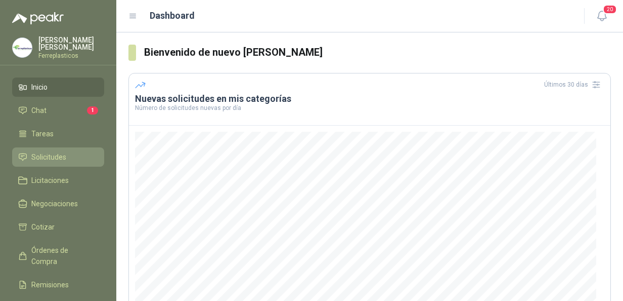 This screenshot has height=301, width=623. What do you see at coordinates (39, 87) in the screenshot?
I see `span: Inicio` at bounding box center [39, 87].